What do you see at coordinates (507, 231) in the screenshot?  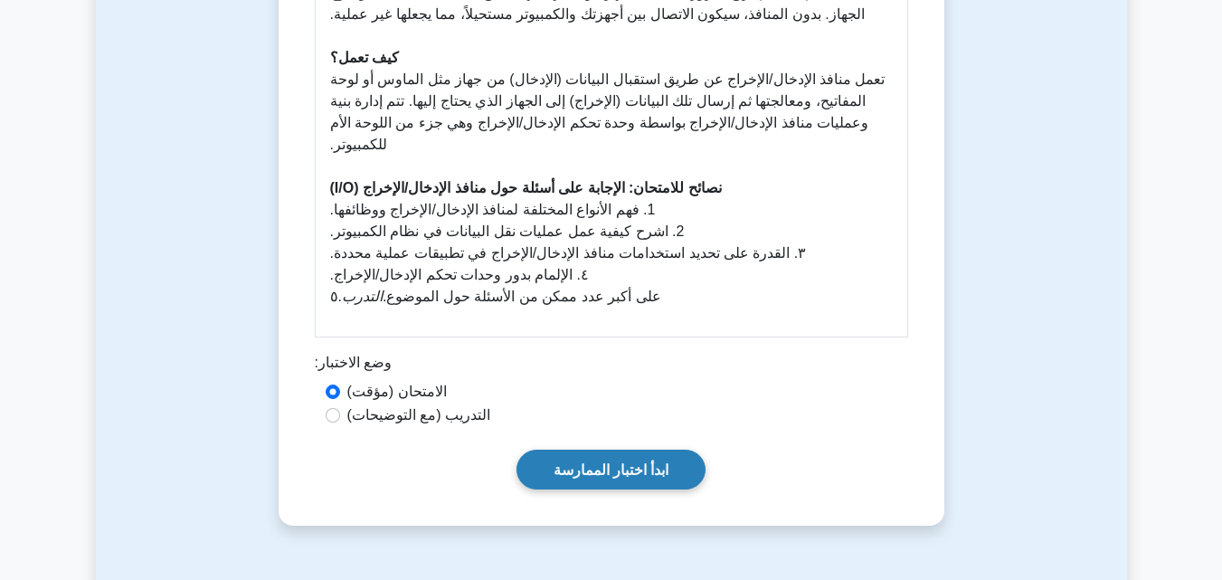 I see `font: 2. اشرح كيفية عمل عمليات نقل البيانات في نظام الكمبيوتر.` at bounding box center [507, 231].